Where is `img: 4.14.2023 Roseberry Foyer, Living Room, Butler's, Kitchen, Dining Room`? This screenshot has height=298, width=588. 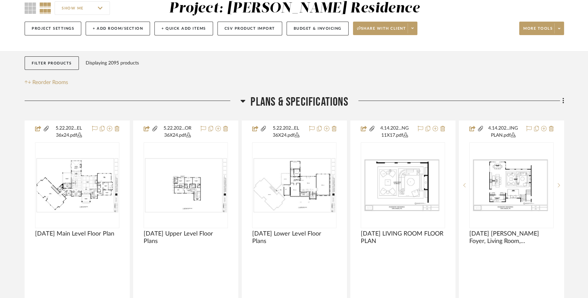 img: 4.14.2023 Roseberry Foyer, Living Room, Butler's, Kitchen, Dining Room is located at coordinates (511, 185).